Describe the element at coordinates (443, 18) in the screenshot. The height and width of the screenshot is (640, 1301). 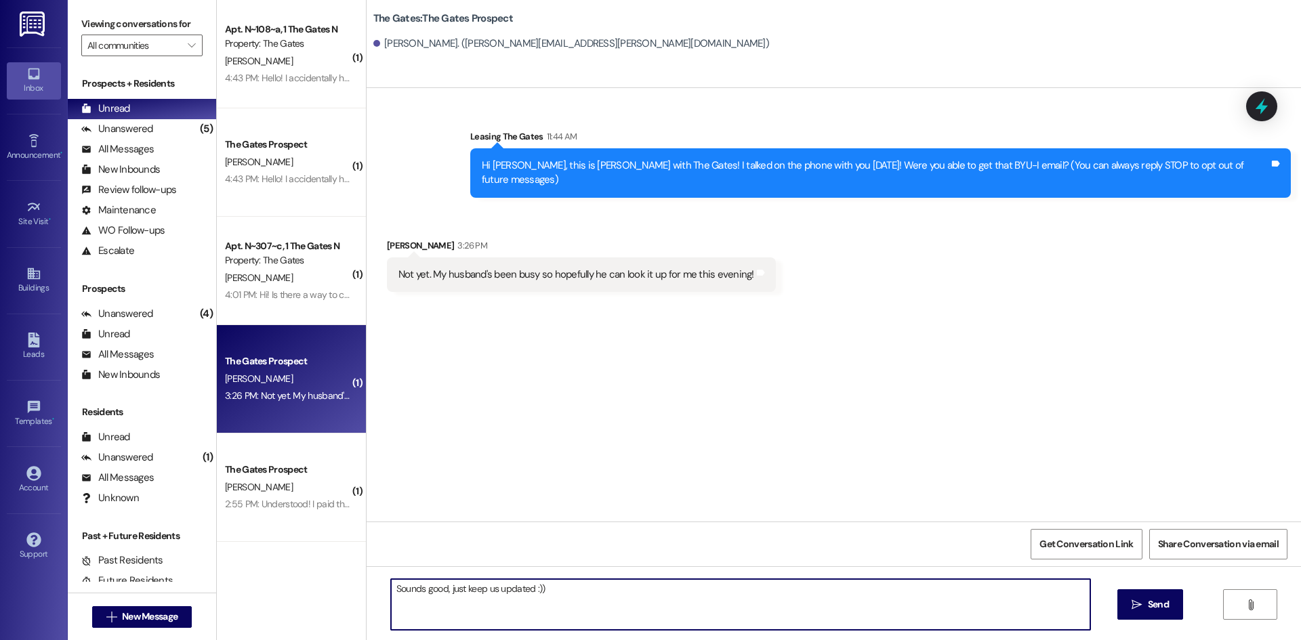
I see `b: The Gates: The Gates Prospect` at that location.